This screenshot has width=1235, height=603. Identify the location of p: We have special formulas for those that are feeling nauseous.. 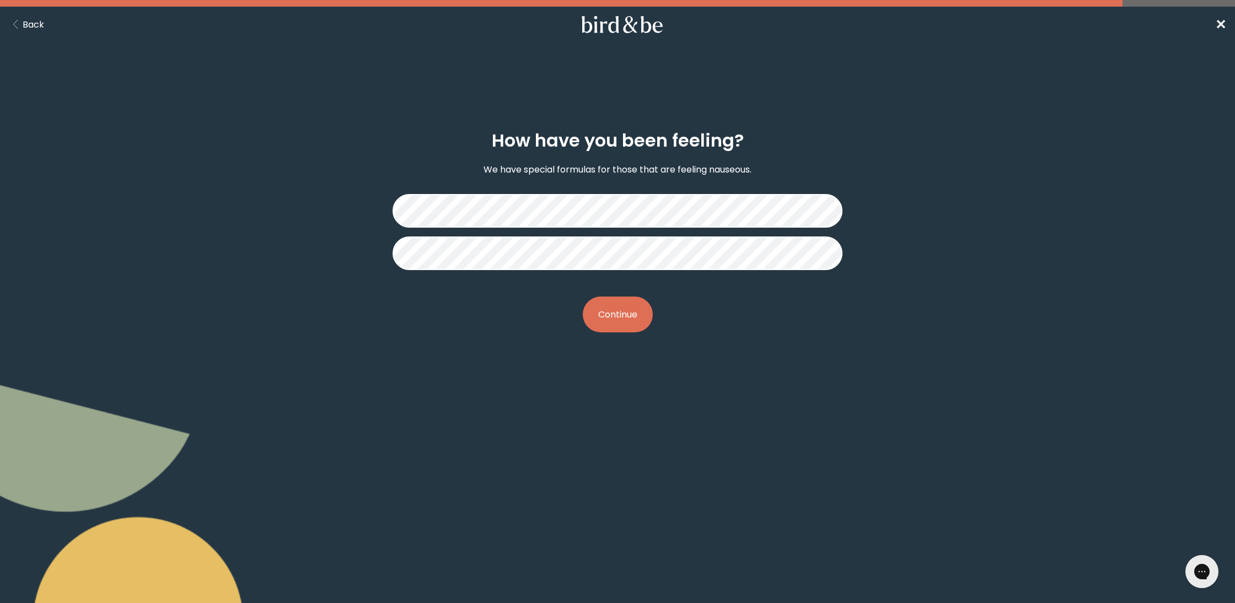
(617, 169).